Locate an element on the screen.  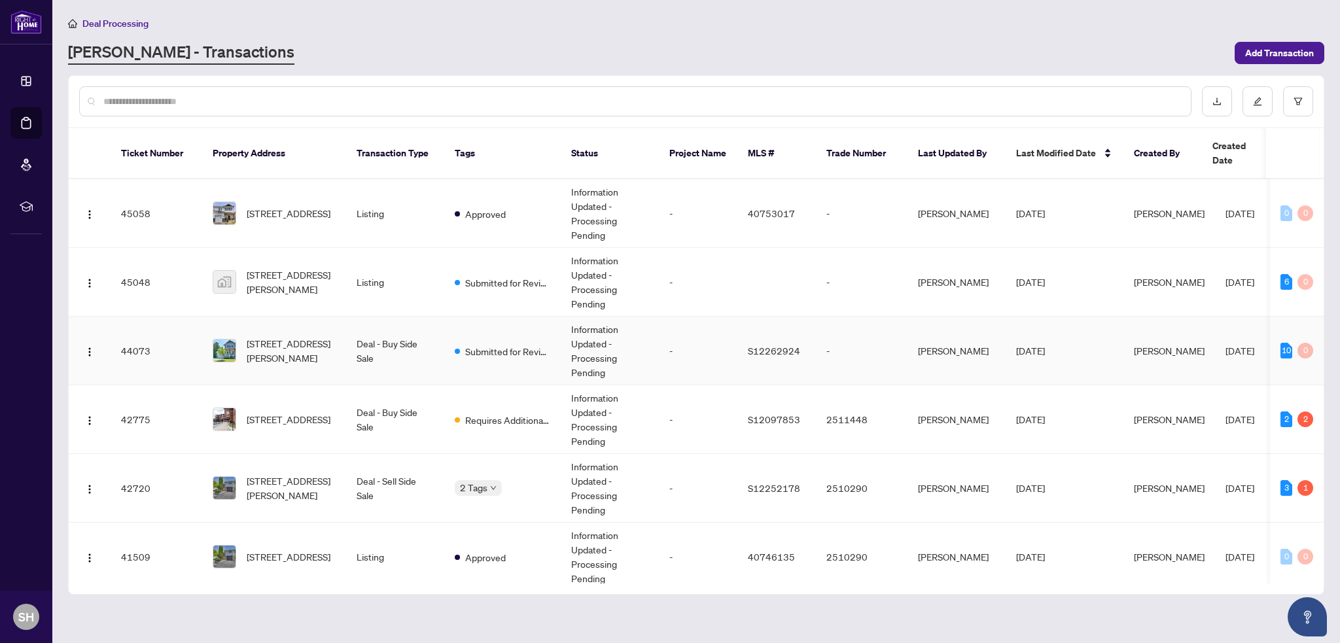
div: 1 is located at coordinates (1305, 488).